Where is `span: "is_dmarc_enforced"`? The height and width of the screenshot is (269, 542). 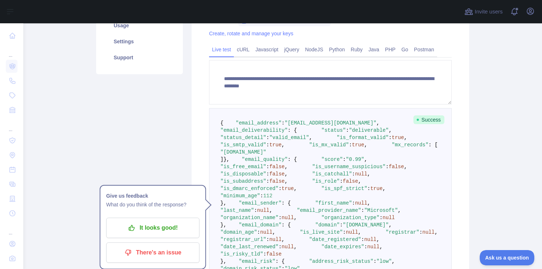 span: "is_dmarc_enforced" is located at coordinates (250, 189).